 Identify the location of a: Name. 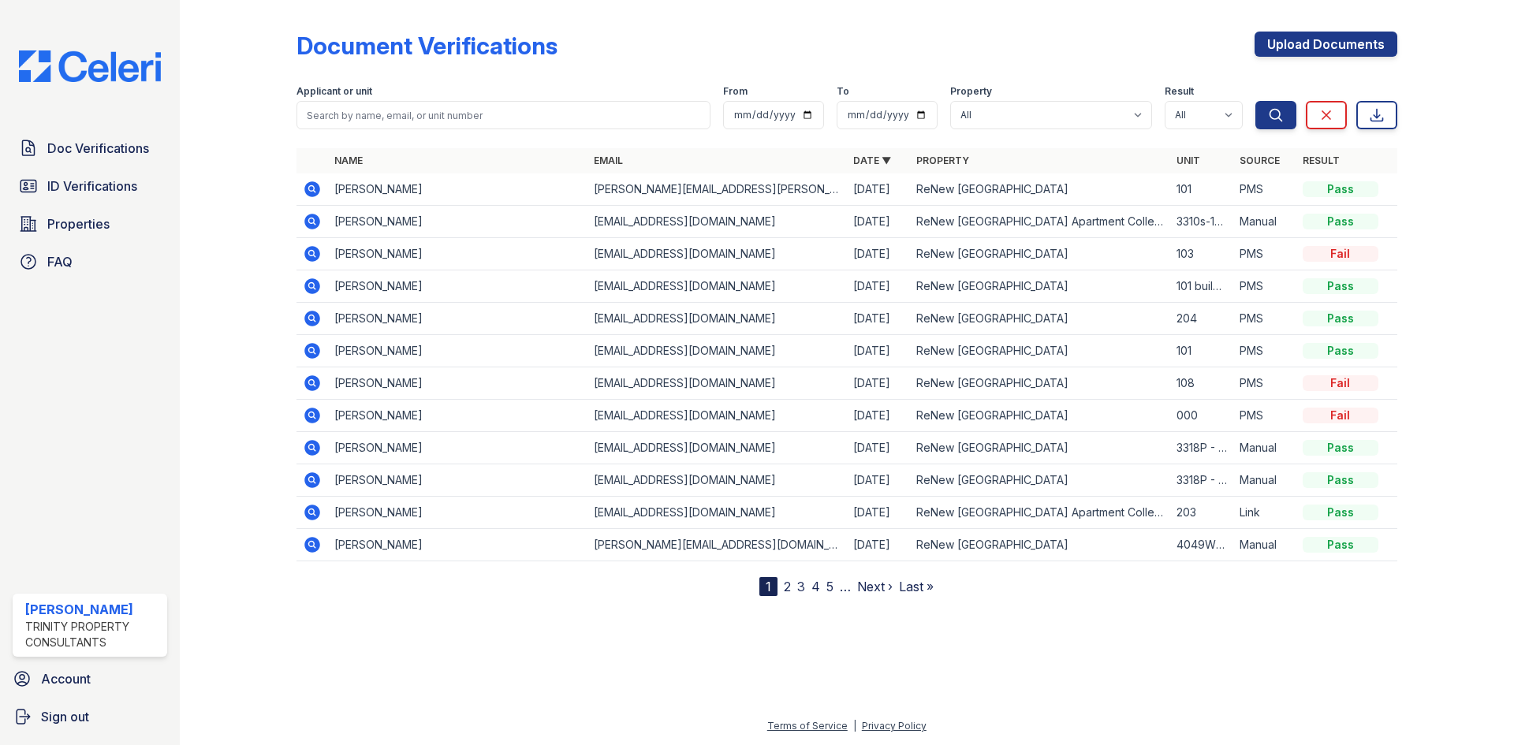
(349, 160).